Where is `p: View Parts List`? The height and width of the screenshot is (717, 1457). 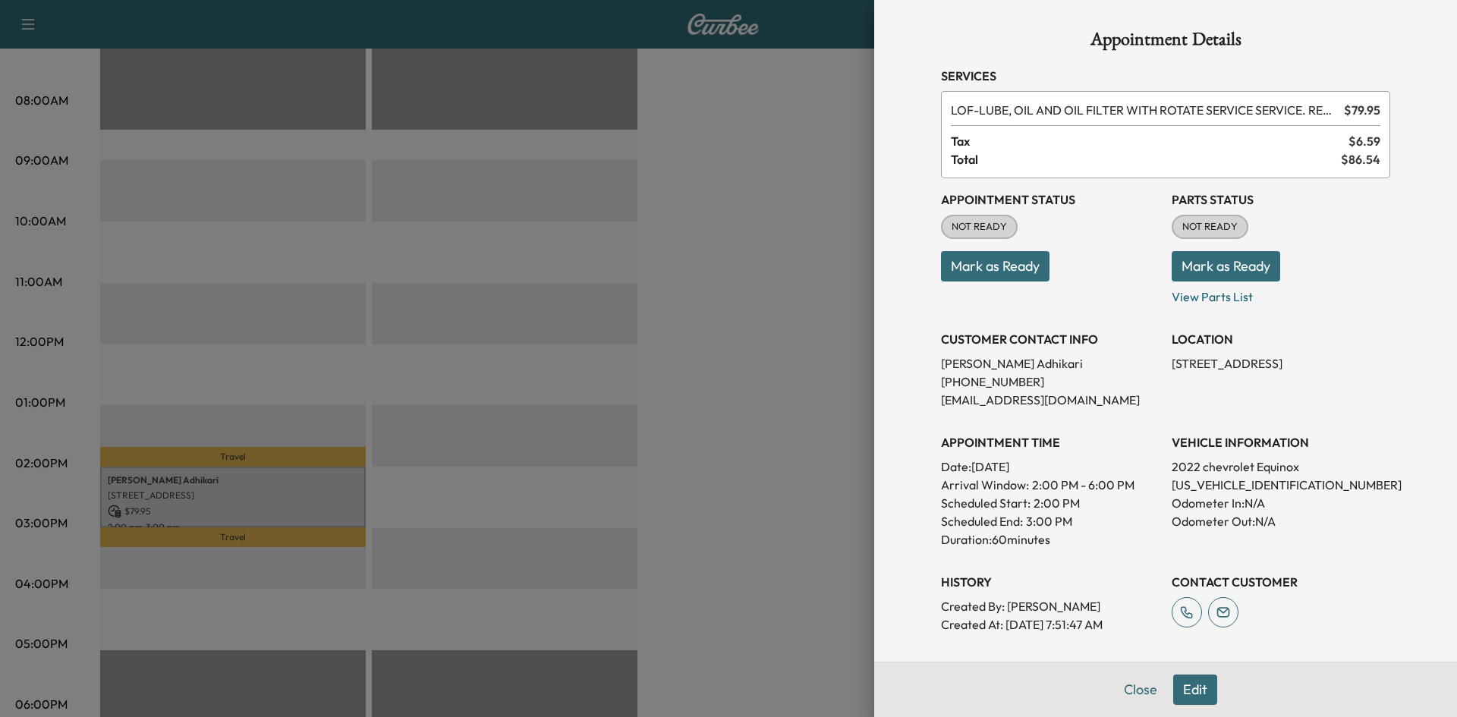
p: View Parts List is located at coordinates (1281, 294).